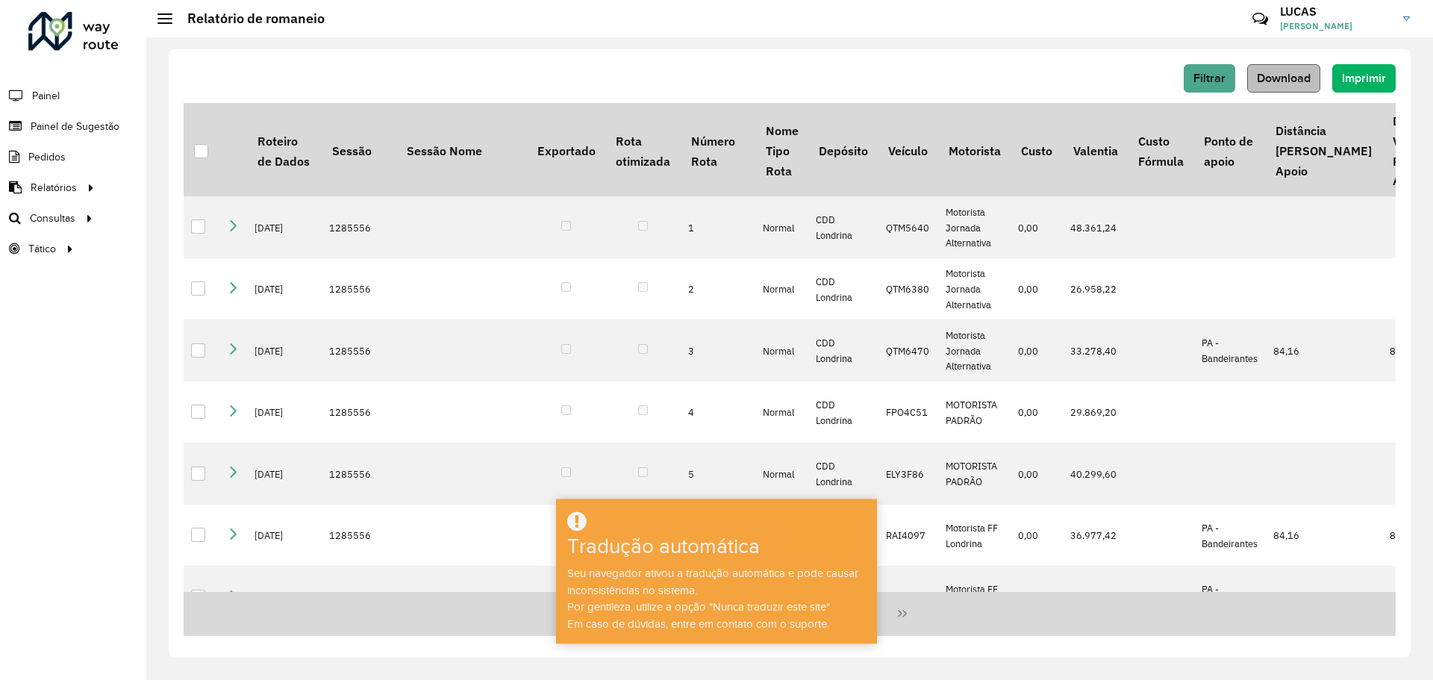 Image resolution: width=1433 pixels, height=680 pixels. What do you see at coordinates (1093, 535) in the screenshot?
I see `font: 36.977,42` at bounding box center [1093, 535].